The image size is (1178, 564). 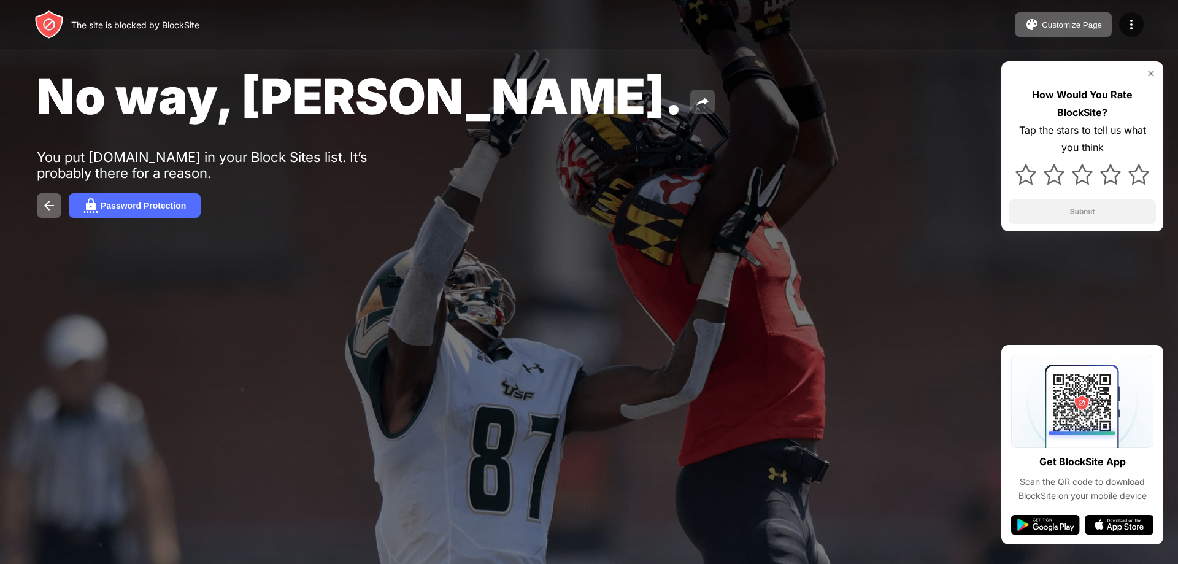 I want to click on button: Customize Page, so click(x=1063, y=25).